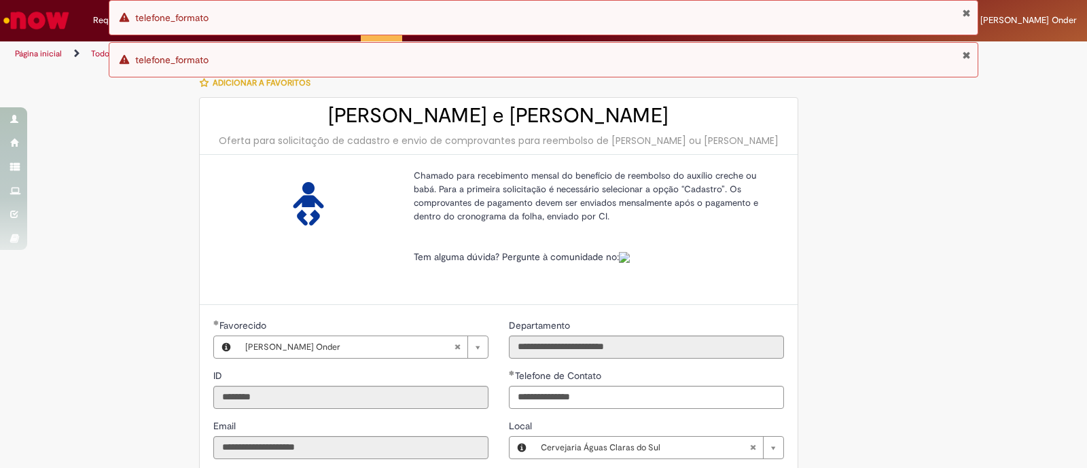 Image resolution: width=1087 pixels, height=468 pixels. Describe the element at coordinates (559, 376) in the screenshot. I see `span: Telefone de Contato` at that location.